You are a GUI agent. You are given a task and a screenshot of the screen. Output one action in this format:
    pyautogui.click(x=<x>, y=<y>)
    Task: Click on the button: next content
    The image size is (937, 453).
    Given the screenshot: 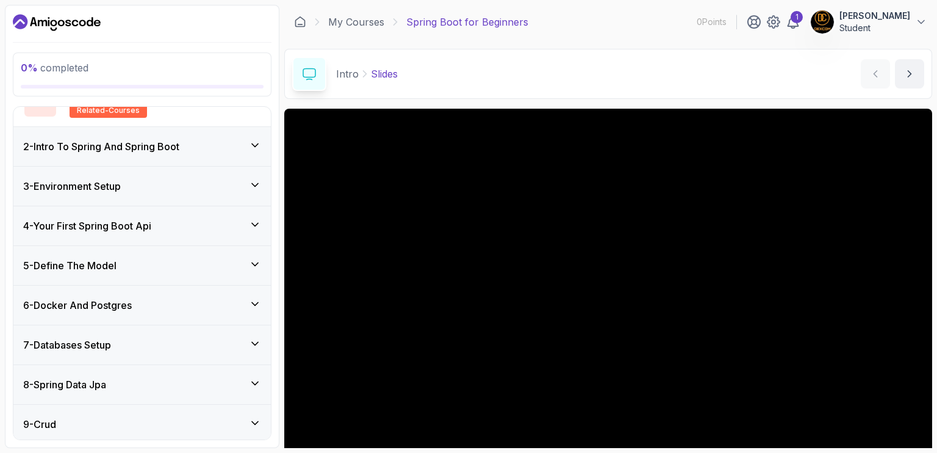 What is the action you would take?
    pyautogui.click(x=910, y=74)
    